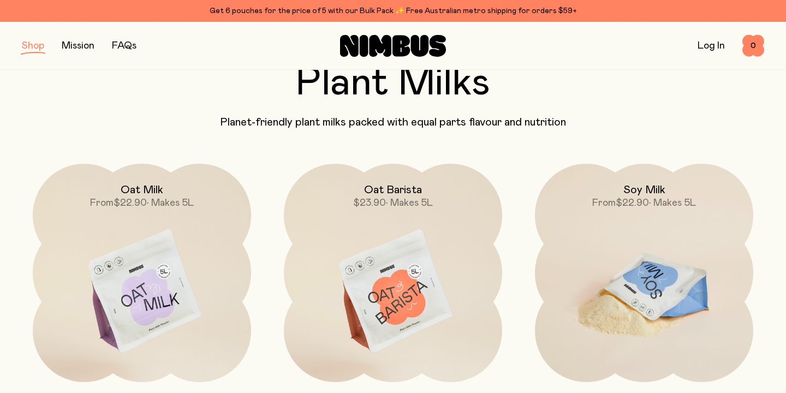 This screenshot has width=786, height=393. I want to click on h2: Oat Barista, so click(393, 190).